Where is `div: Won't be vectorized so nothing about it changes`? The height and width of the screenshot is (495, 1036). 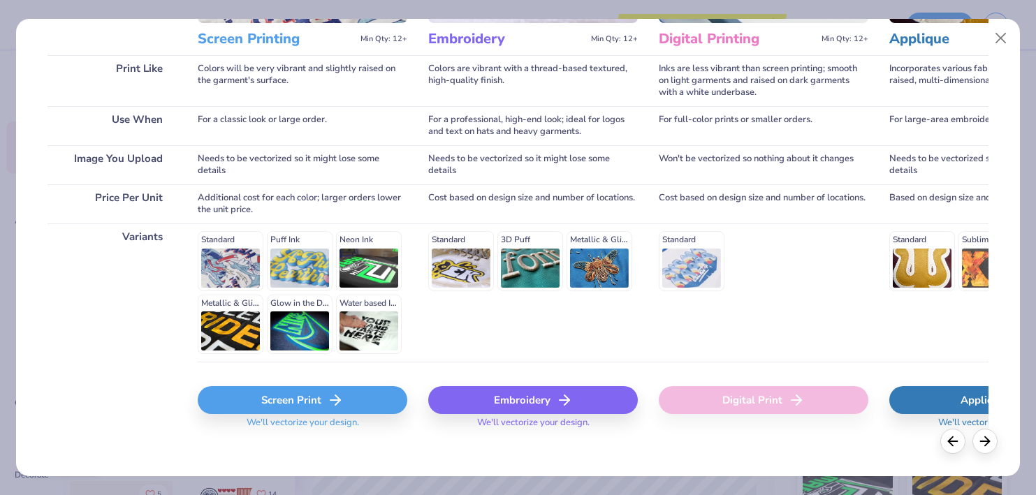 div: Won't be vectorized so nothing about it changes is located at coordinates (763, 165).